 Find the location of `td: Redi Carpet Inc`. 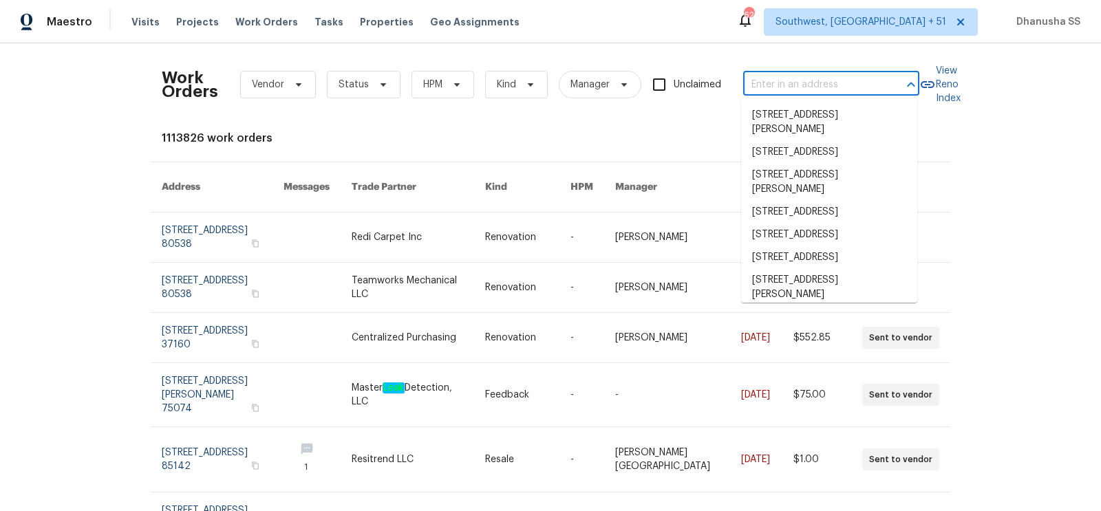

td: Redi Carpet Inc is located at coordinates (407, 237).